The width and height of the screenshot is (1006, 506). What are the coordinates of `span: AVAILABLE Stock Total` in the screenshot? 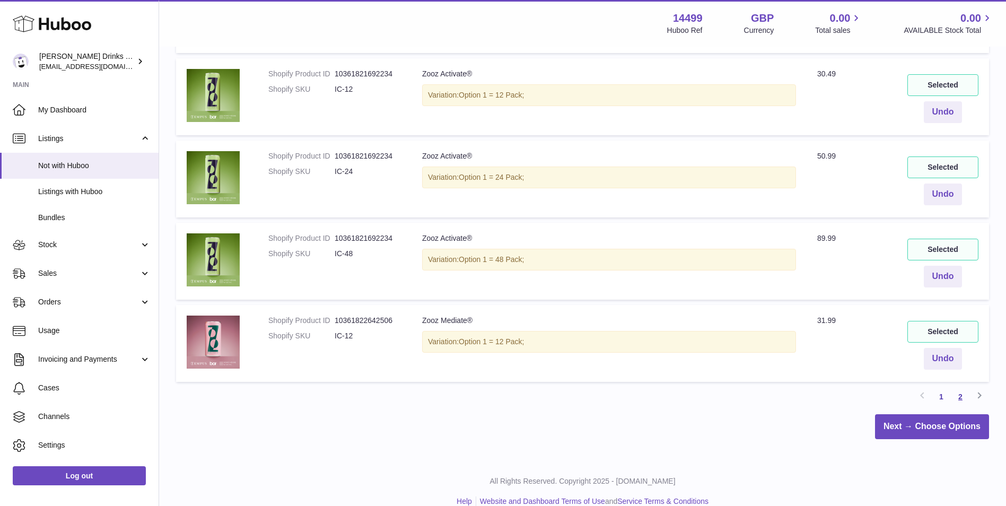 It's located at (948, 30).